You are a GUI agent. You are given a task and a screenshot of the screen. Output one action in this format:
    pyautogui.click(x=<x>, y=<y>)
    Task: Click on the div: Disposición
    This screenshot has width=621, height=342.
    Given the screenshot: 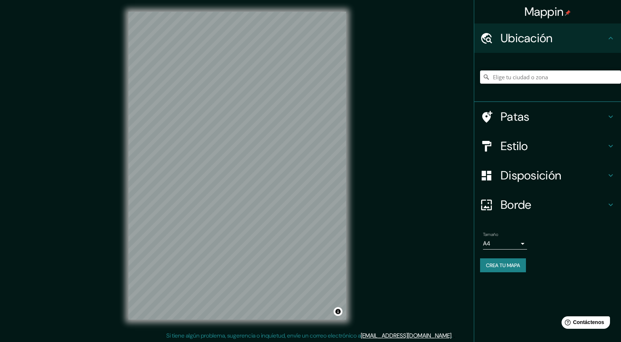 What is the action you would take?
    pyautogui.click(x=548, y=175)
    